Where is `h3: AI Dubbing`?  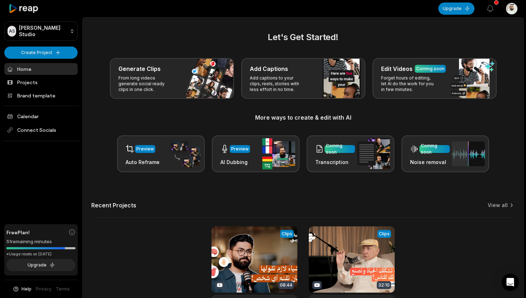 h3: AI Dubbing is located at coordinates (235, 162).